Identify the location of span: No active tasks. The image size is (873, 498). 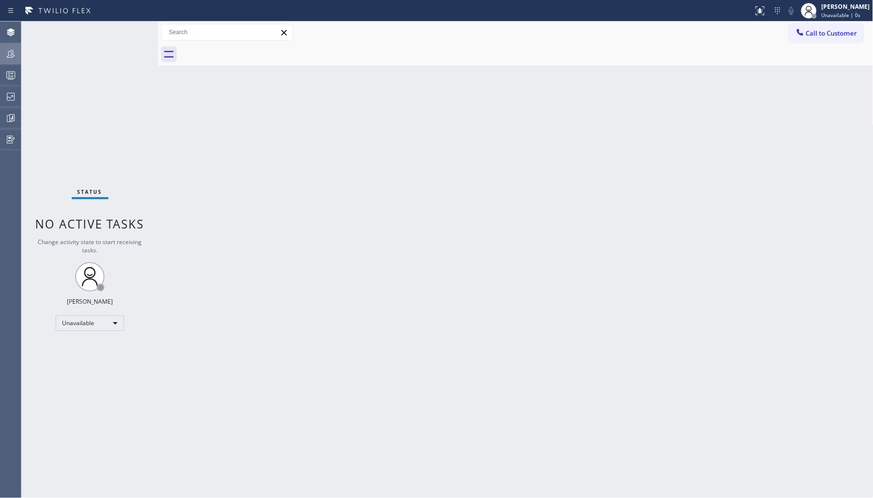
(90, 223).